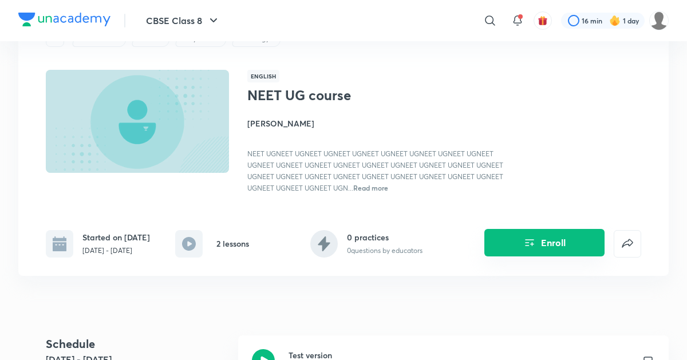  I want to click on img: avatar, so click(543, 21).